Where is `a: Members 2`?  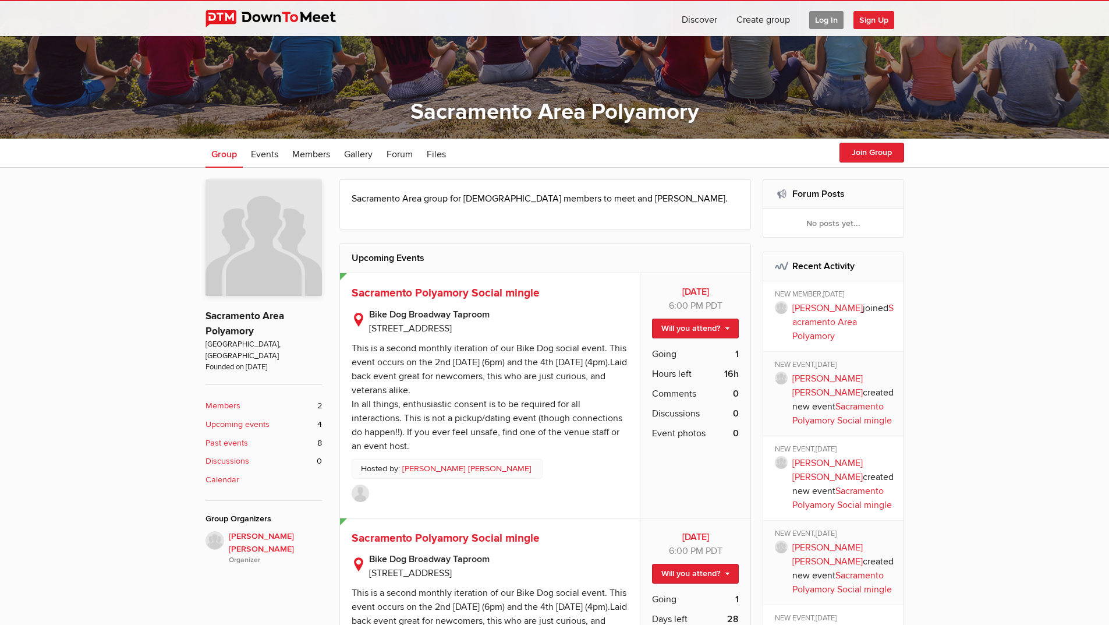 a: Members 2 is located at coordinates (264, 406).